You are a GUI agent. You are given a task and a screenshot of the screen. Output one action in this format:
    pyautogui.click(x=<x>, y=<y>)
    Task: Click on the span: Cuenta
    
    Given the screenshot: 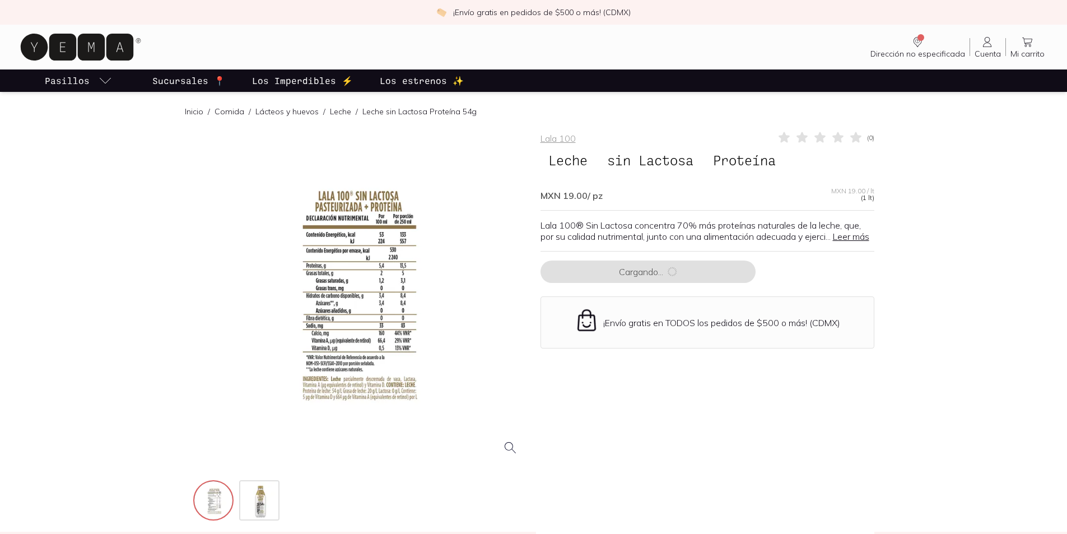 What is the action you would take?
    pyautogui.click(x=987, y=54)
    